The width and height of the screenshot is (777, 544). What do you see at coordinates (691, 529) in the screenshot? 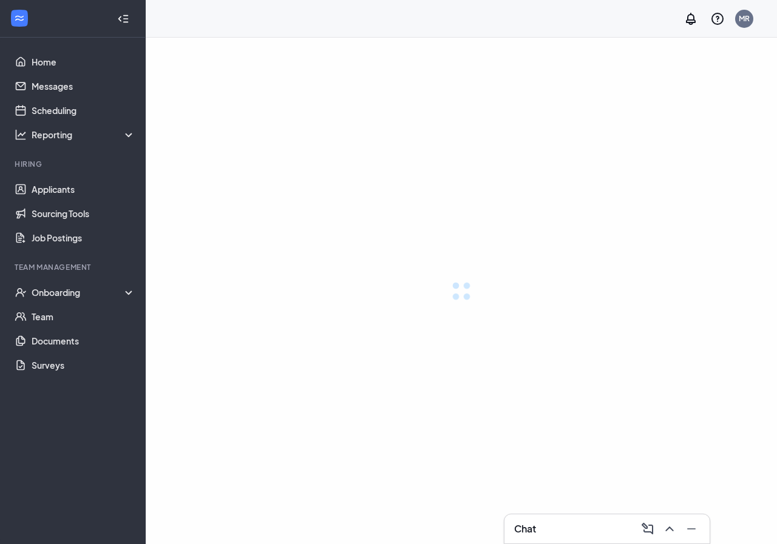
I see `svg: Minimize` at bounding box center [691, 529].